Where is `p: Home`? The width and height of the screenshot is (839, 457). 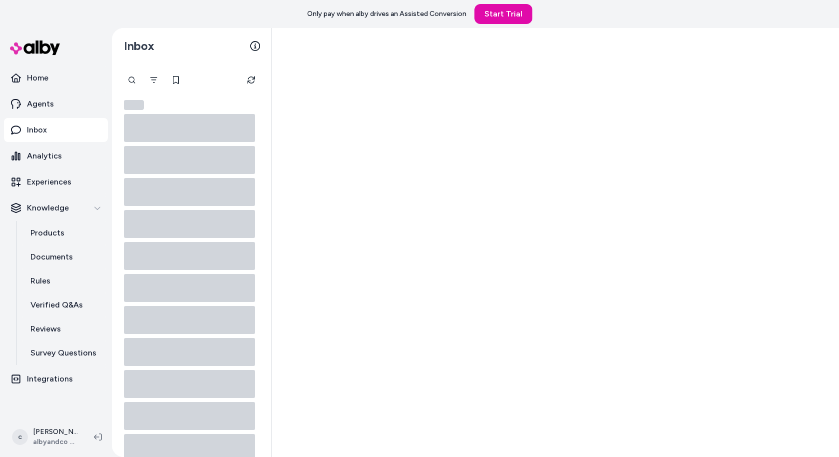 p: Home is located at coordinates (37, 78).